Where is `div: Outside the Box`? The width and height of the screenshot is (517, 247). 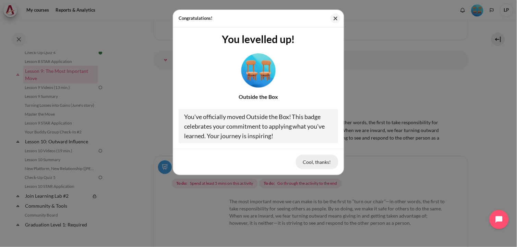
div: Outside the Box is located at coordinates (258, 97).